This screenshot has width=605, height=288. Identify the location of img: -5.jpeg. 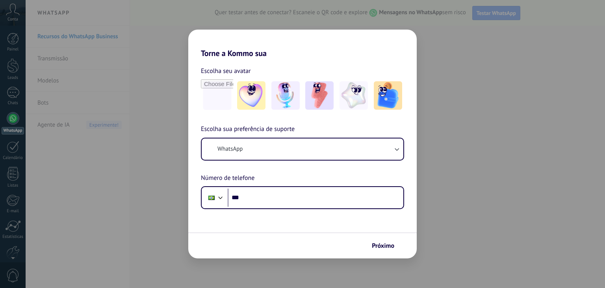
(388, 95).